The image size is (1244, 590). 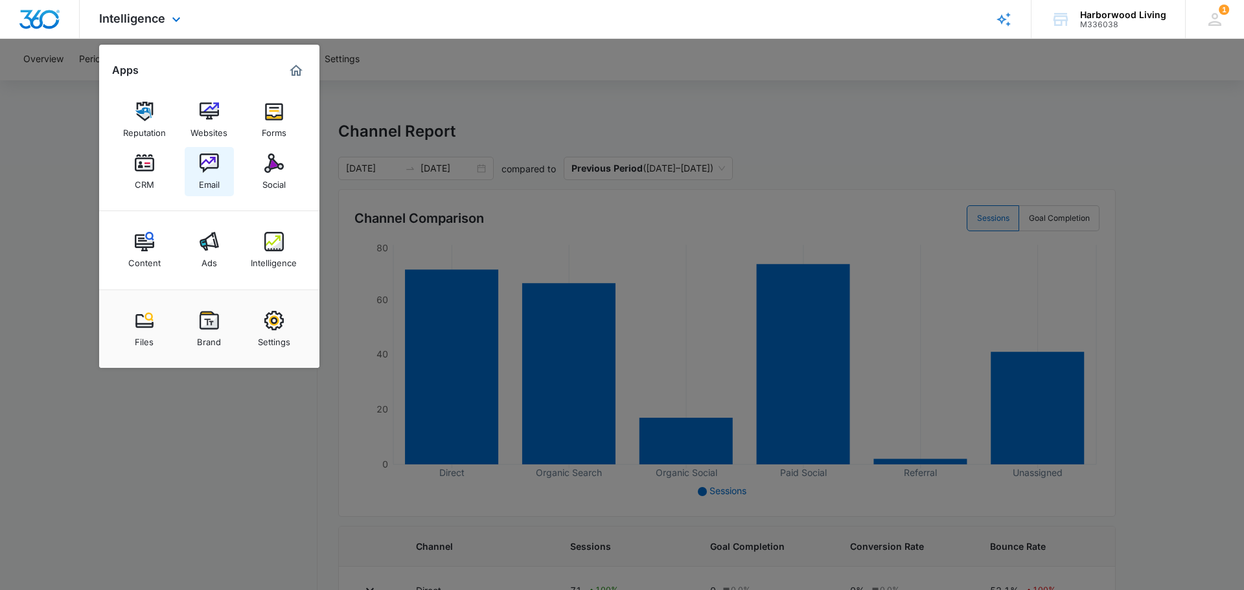 What do you see at coordinates (145, 130) in the screenshot?
I see `div: Reputation` at bounding box center [145, 130].